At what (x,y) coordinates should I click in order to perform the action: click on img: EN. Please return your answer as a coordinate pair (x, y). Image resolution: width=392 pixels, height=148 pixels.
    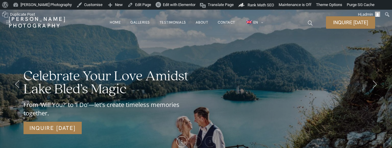
    Looking at the image, I should click on (249, 22).